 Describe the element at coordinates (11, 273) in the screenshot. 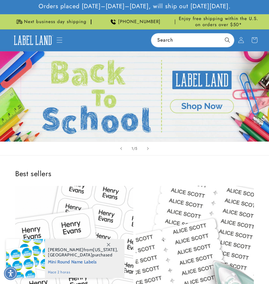

I see `div: Accessibility Menu` at that location.